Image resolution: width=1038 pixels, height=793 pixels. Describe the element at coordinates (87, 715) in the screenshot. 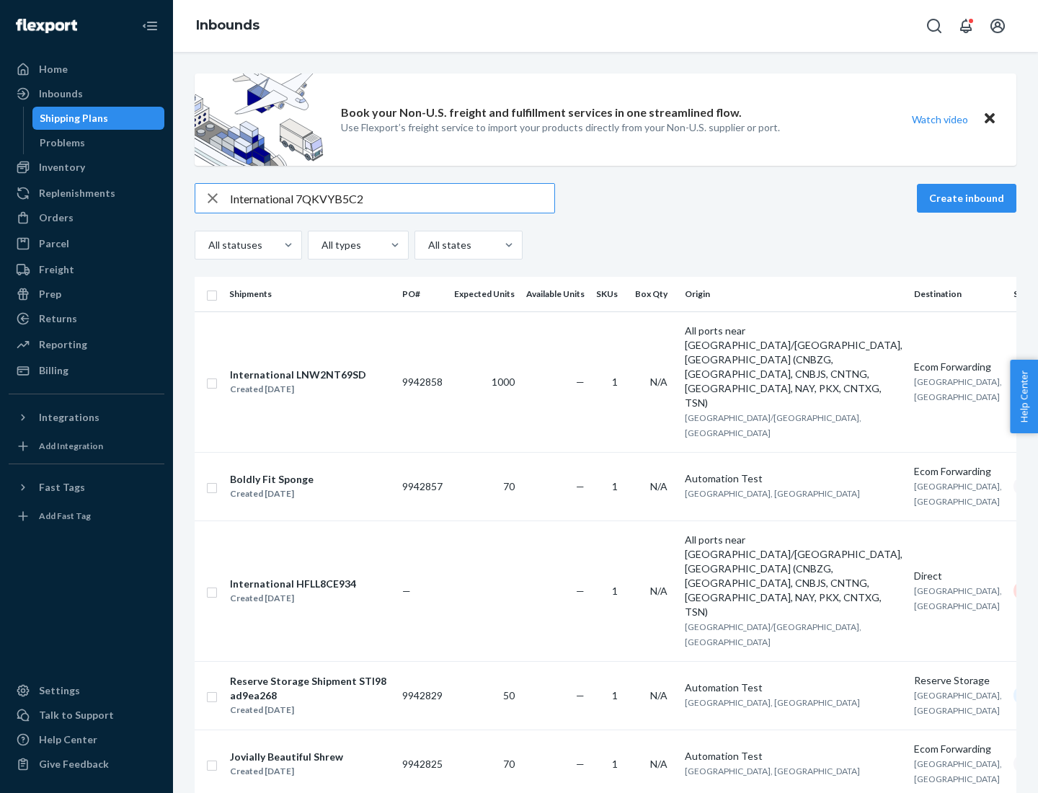

I see `a: Talk to Support` at that location.